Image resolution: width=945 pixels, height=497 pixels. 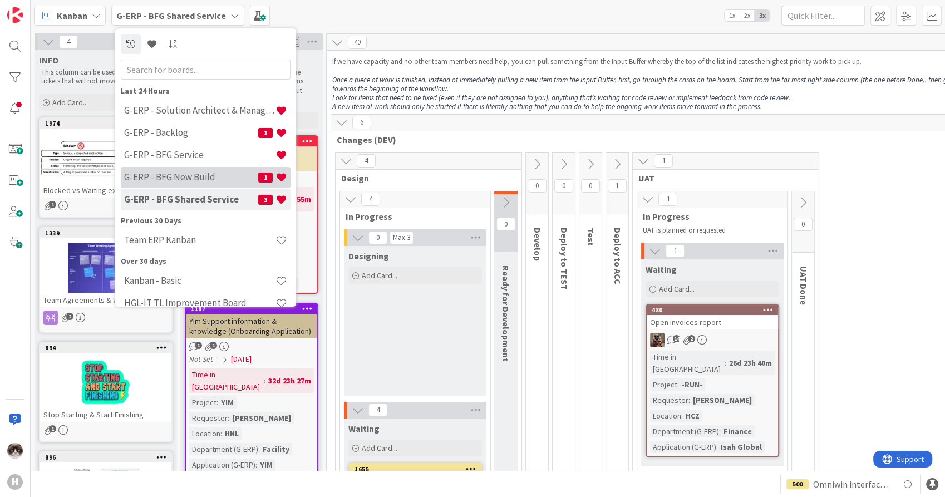 What do you see at coordinates (591, 237) in the screenshot?
I see `span: Test` at bounding box center [591, 237].